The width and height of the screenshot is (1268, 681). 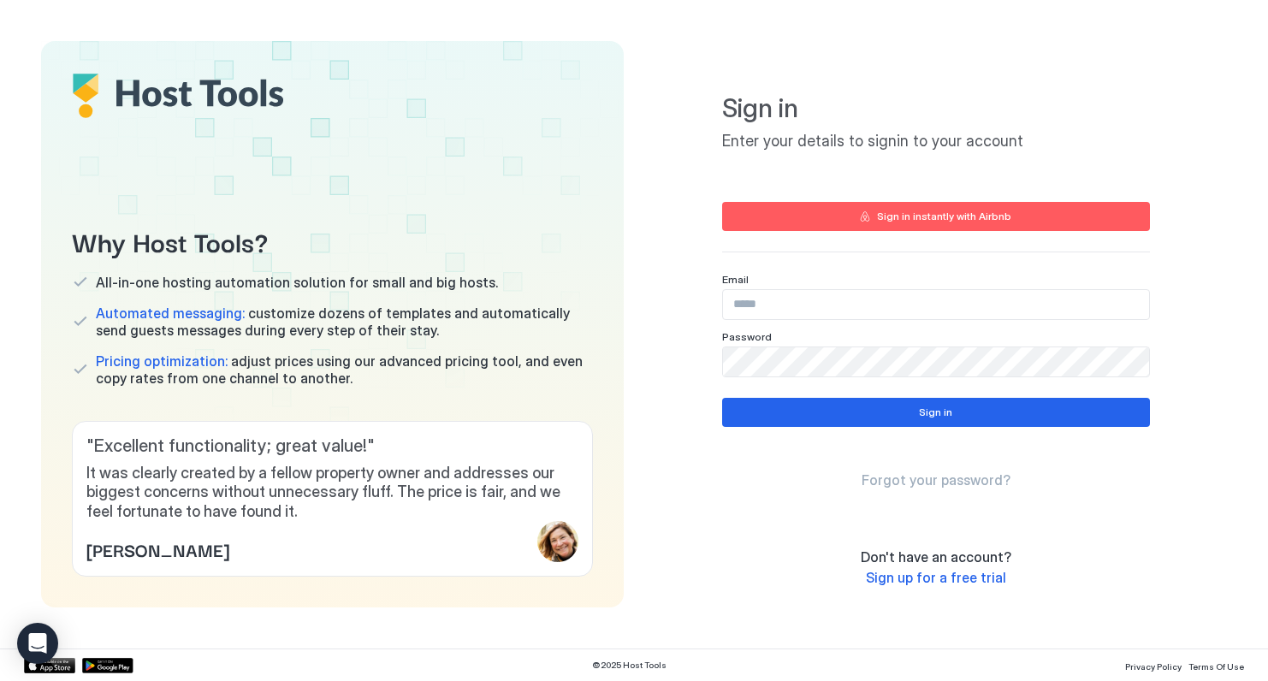 What do you see at coordinates (50, 665) in the screenshot?
I see `a: App Store` at bounding box center [50, 665].